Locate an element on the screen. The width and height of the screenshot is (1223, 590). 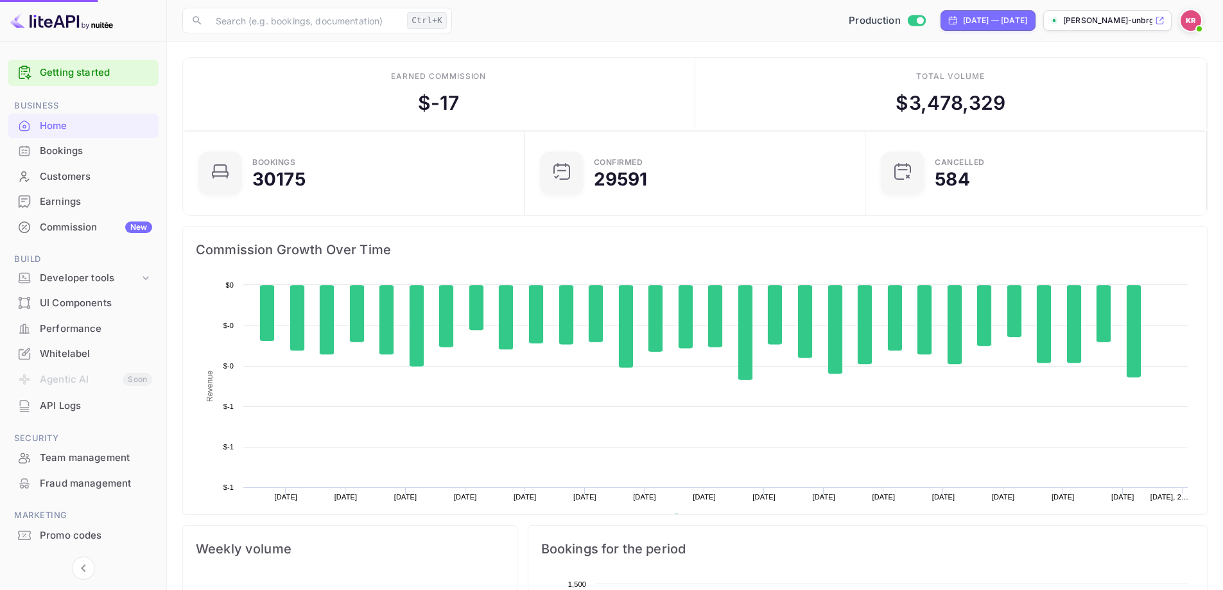
a: Team management is located at coordinates (83, 457).